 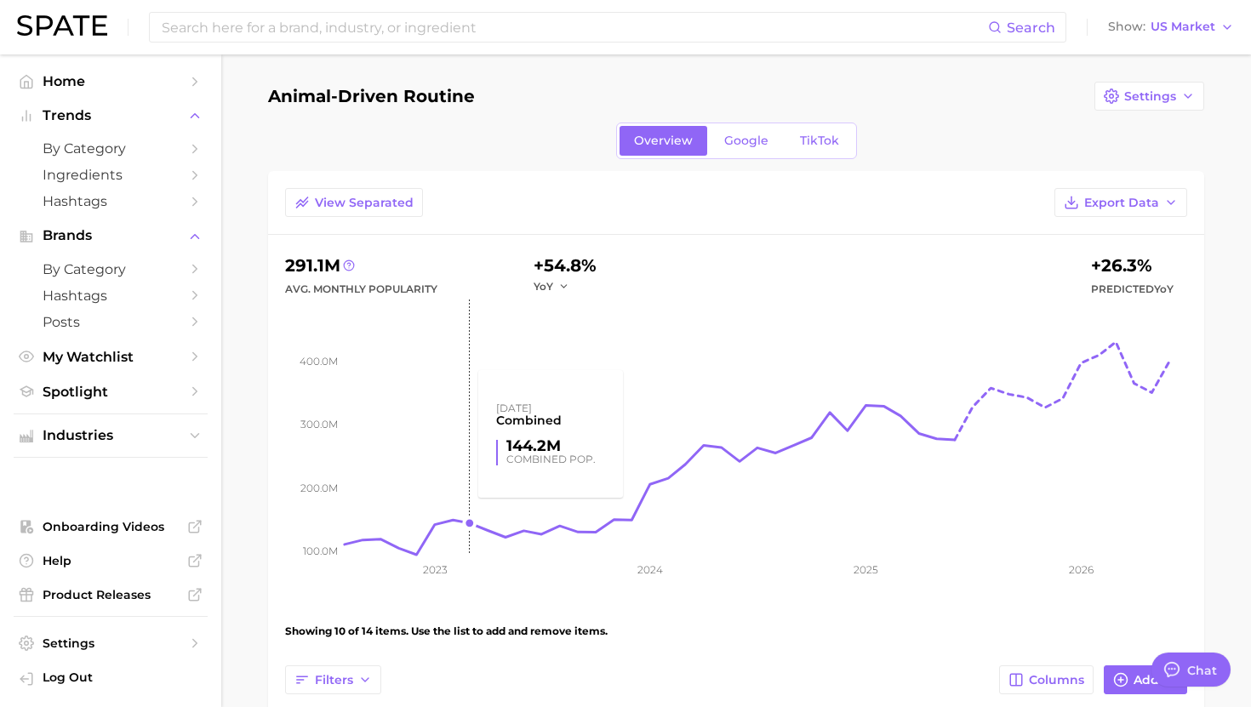 What do you see at coordinates (1149, 96) in the screenshot?
I see `button: Settings` at bounding box center [1149, 96].